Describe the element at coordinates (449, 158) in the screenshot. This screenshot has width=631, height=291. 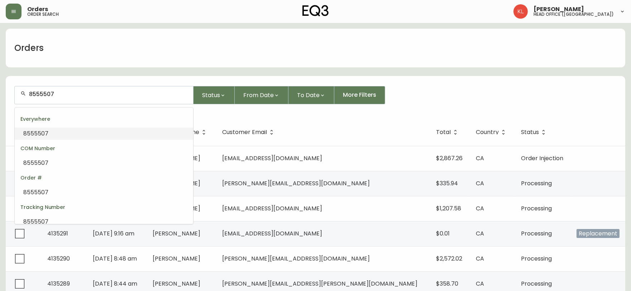
I see `span: $2,867.26` at that location.